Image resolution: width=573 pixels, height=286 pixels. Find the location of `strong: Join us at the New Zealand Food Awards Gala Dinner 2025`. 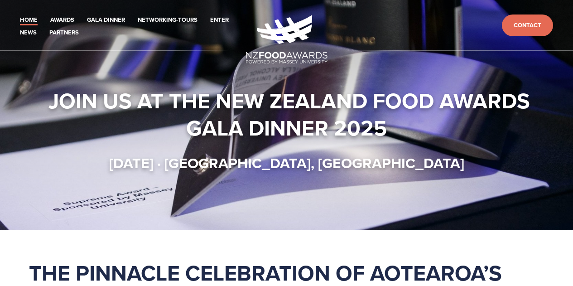

strong: Join us at the New Zealand Food Awards Gala Dinner 2025 is located at coordinates (292, 114).